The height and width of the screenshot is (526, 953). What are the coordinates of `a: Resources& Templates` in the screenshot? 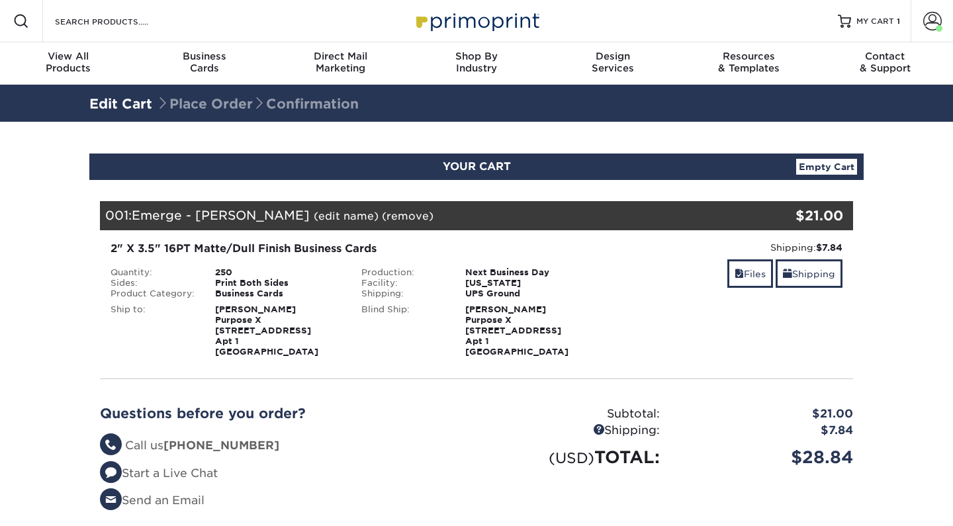 It's located at (749, 64).